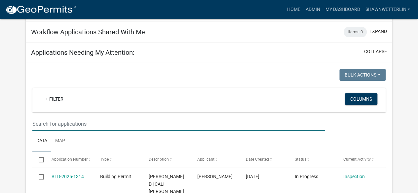 The height and width of the screenshot is (193, 418). What do you see at coordinates (354, 177) in the screenshot?
I see `a: Inspection` at bounding box center [354, 177].